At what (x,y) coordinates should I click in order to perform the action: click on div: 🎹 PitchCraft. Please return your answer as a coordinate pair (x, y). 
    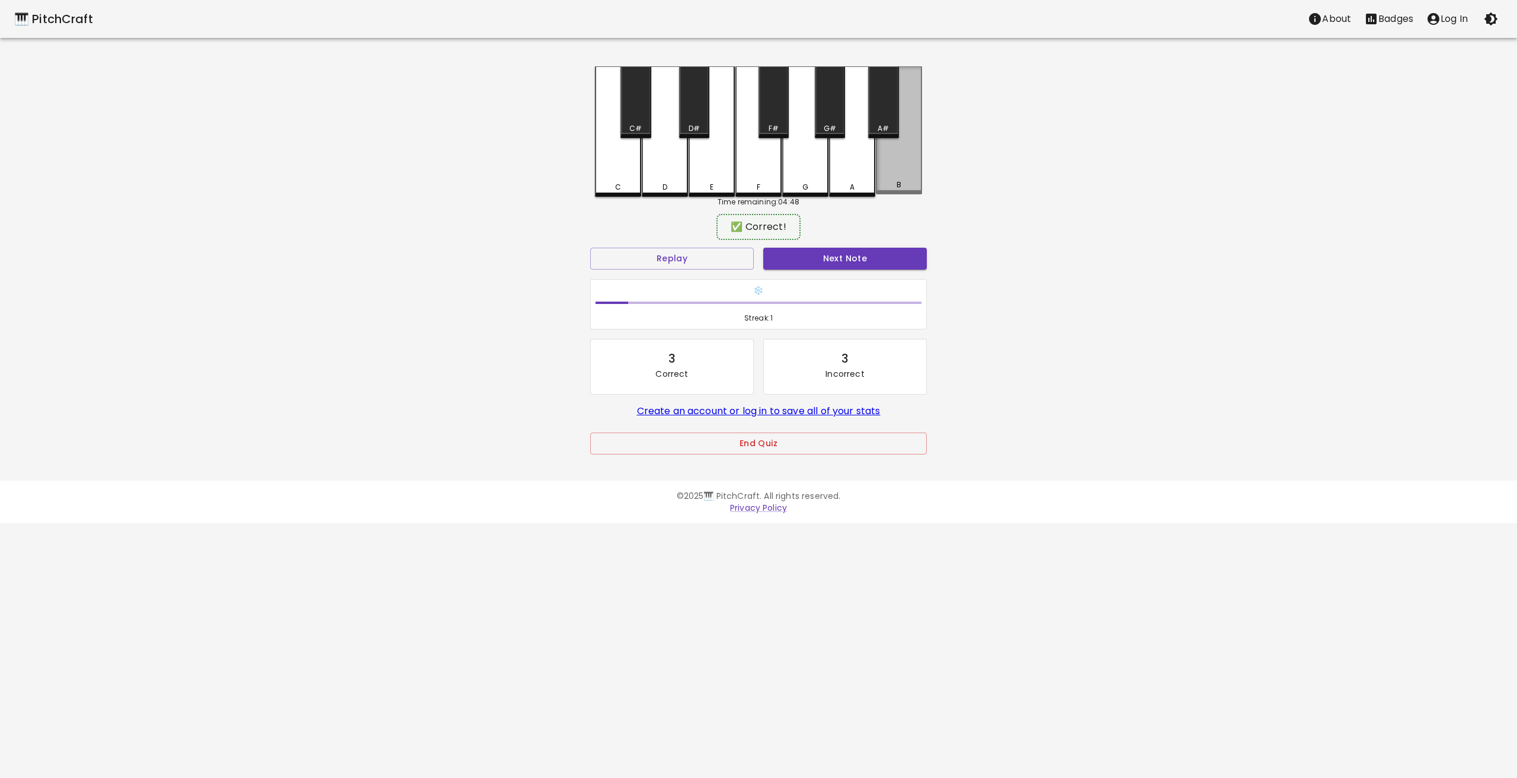
    Looking at the image, I should click on (53, 19).